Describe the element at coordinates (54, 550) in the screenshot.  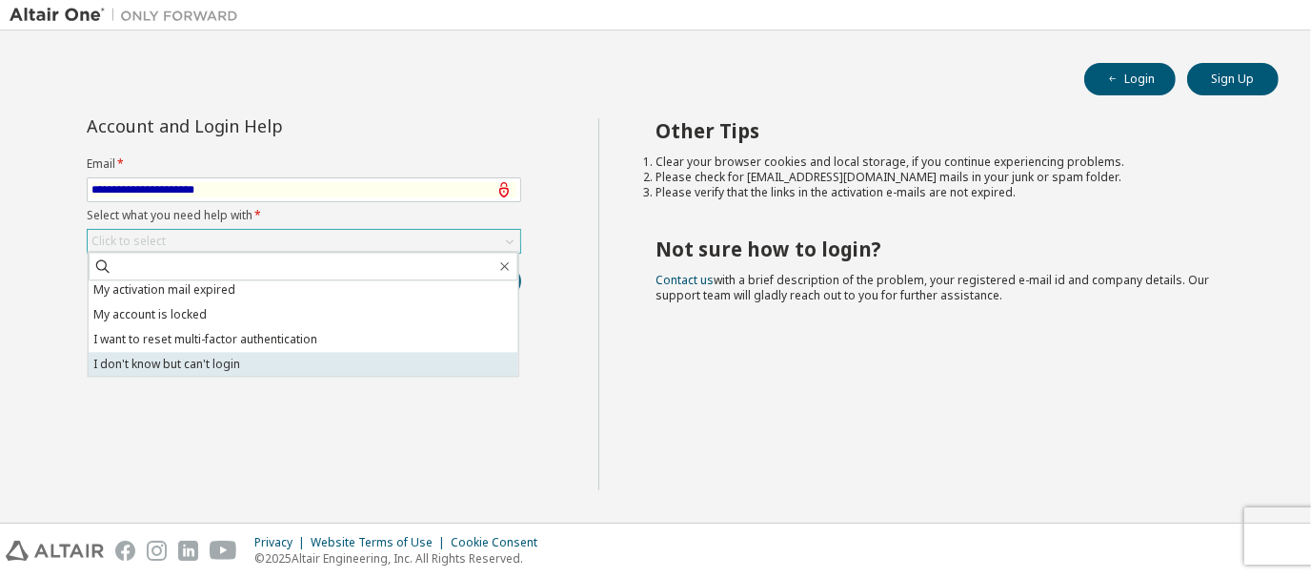
I see `img: altair_logo.svg` at that location.